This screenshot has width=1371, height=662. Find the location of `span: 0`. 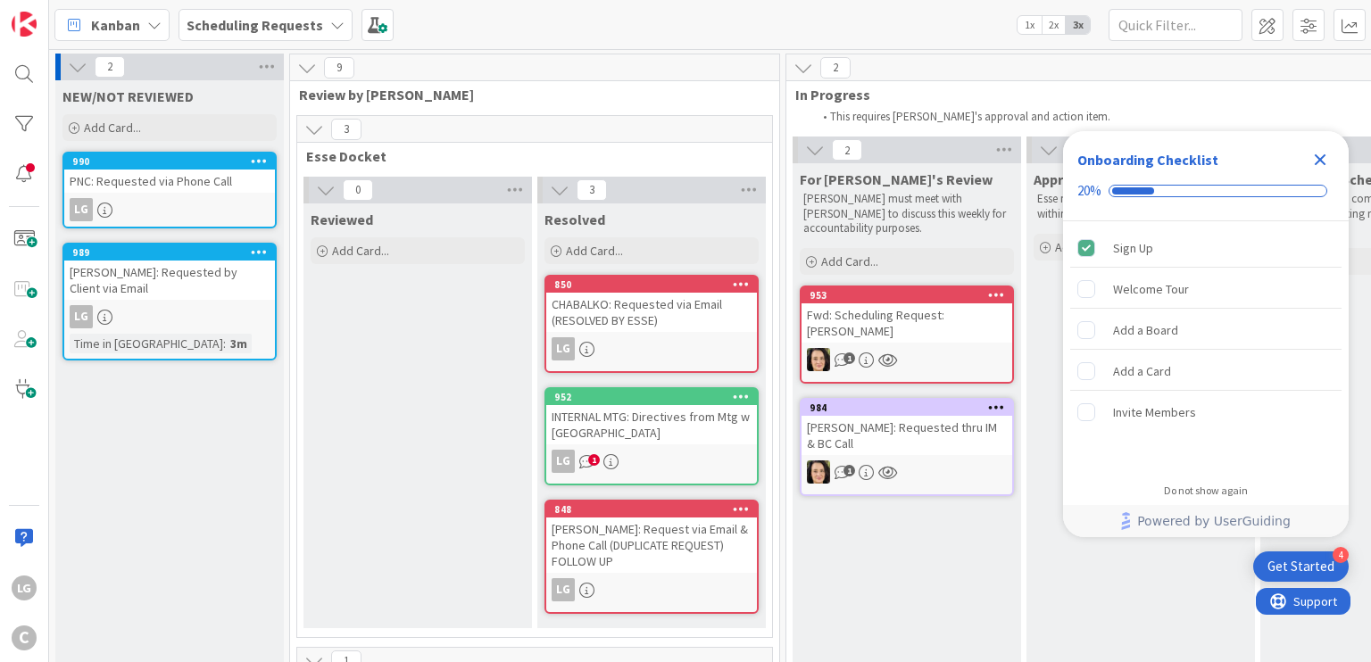

span: 0 is located at coordinates (358, 190).